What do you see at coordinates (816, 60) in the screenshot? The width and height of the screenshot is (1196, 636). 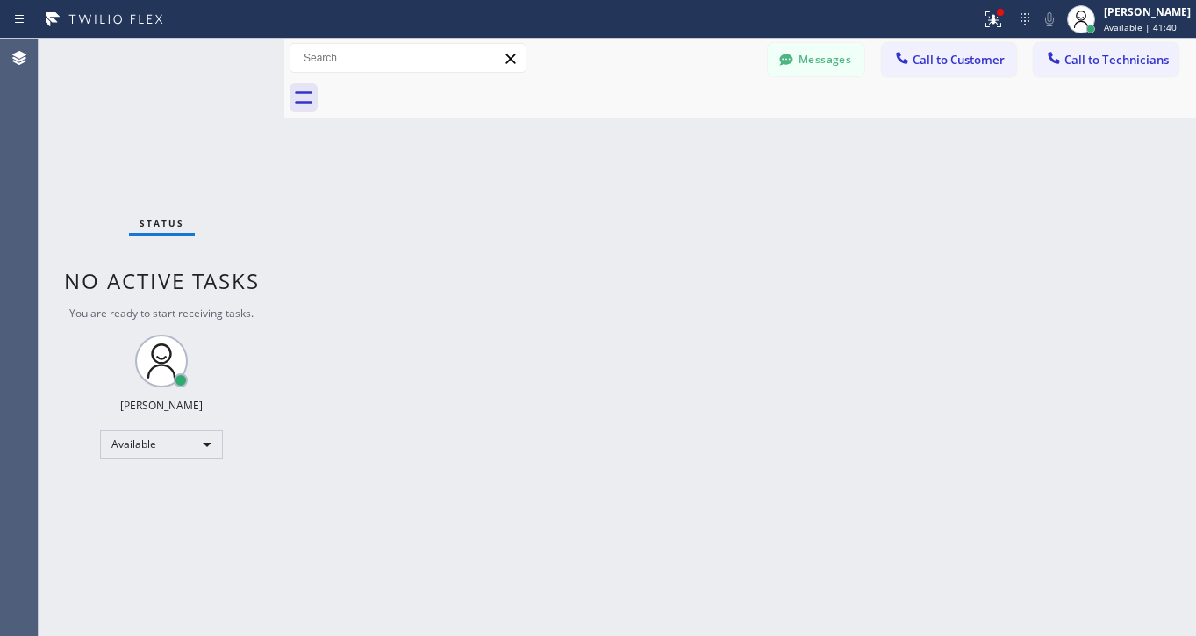 I see `button: Messages` at bounding box center [816, 60].